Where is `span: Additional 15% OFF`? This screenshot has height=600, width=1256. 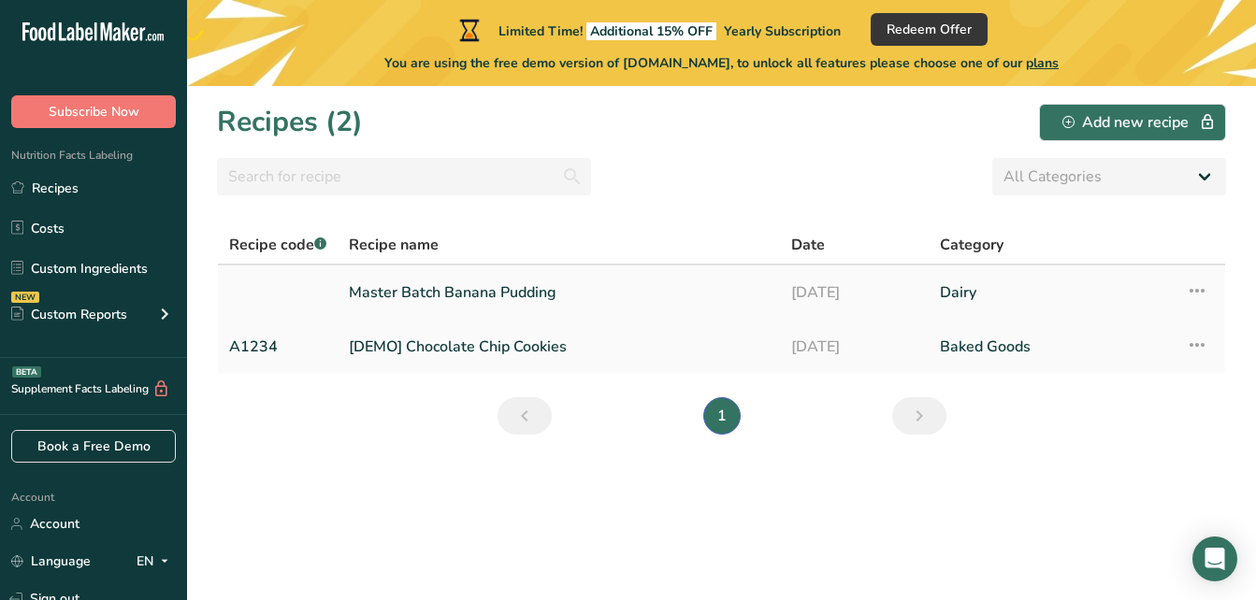 span: Additional 15% OFF is located at coordinates (651, 31).